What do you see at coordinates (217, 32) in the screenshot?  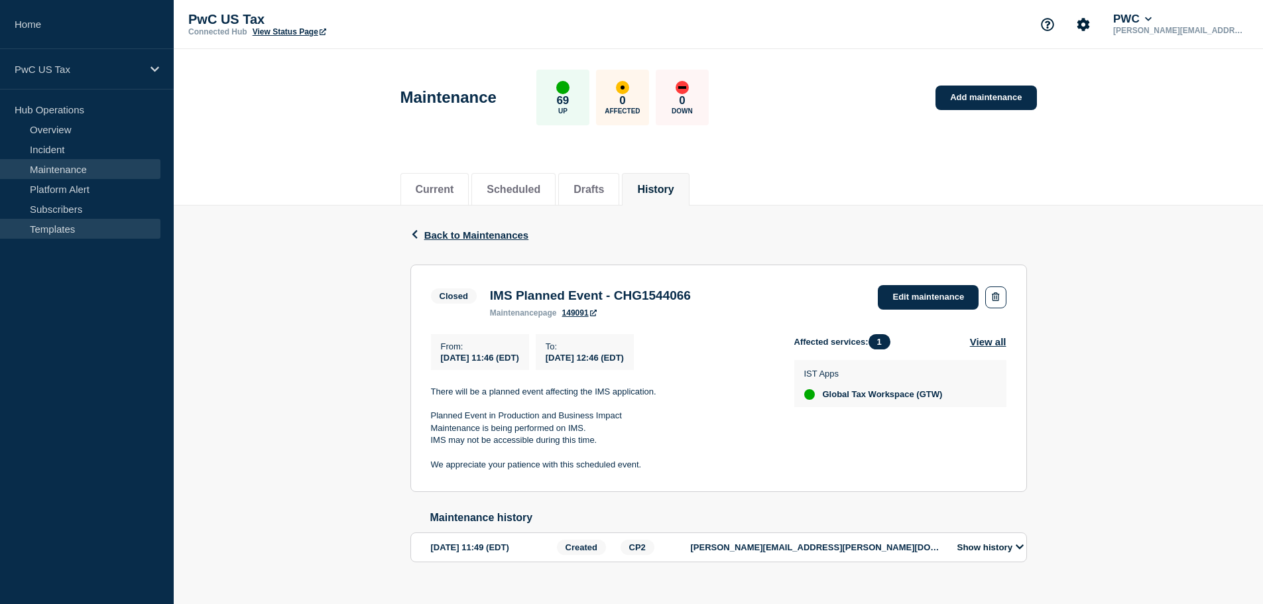 I see `p: Connected Hub` at bounding box center [217, 32].